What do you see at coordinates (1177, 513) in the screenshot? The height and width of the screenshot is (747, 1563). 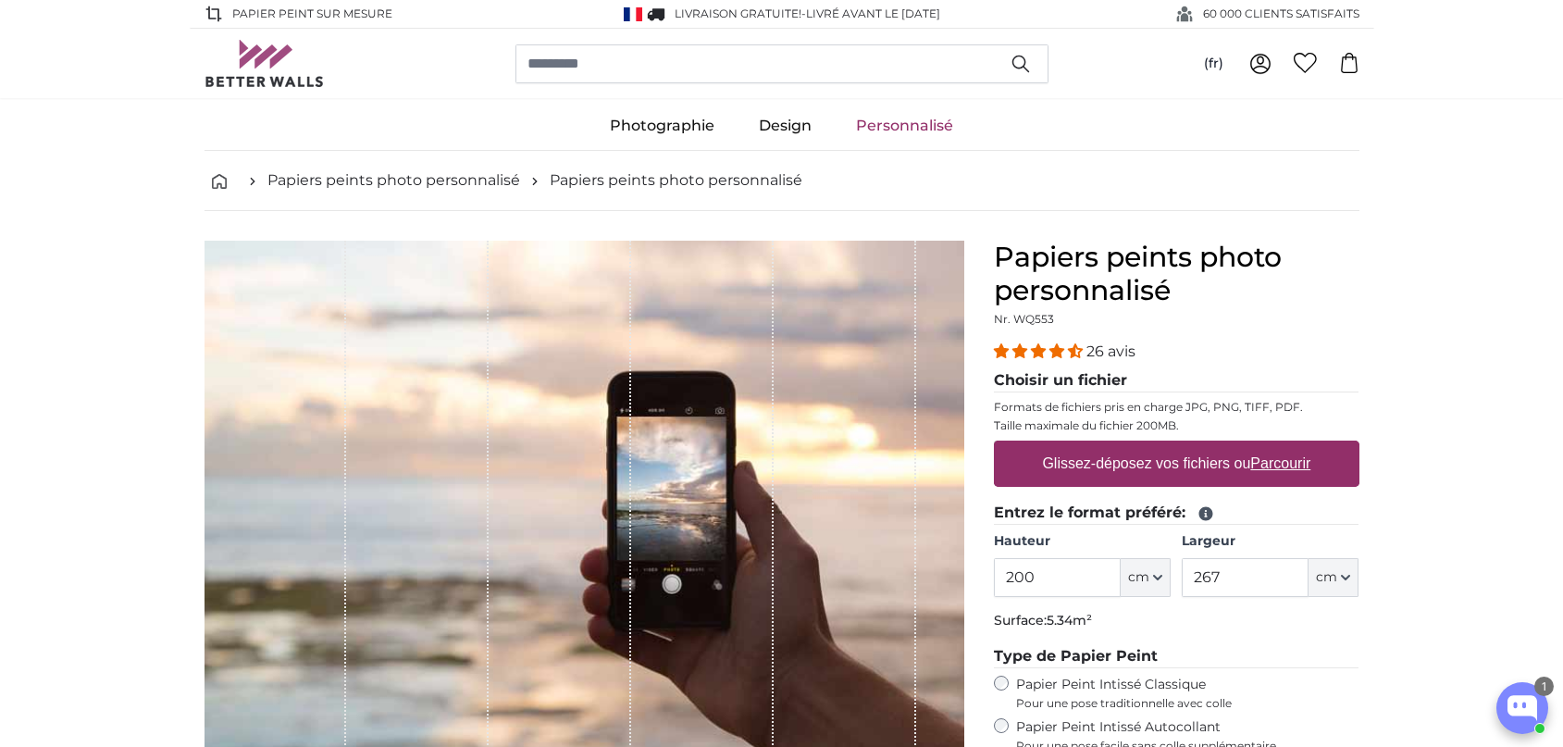 I see `legend: Entrez le format préféré:` at bounding box center [1177, 513].